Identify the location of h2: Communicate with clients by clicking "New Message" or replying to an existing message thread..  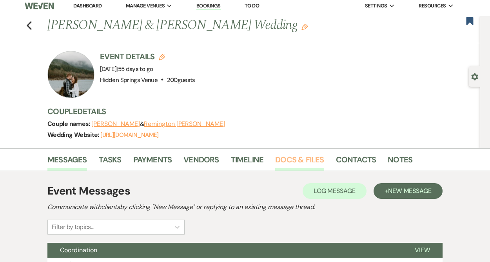
(245, 207).